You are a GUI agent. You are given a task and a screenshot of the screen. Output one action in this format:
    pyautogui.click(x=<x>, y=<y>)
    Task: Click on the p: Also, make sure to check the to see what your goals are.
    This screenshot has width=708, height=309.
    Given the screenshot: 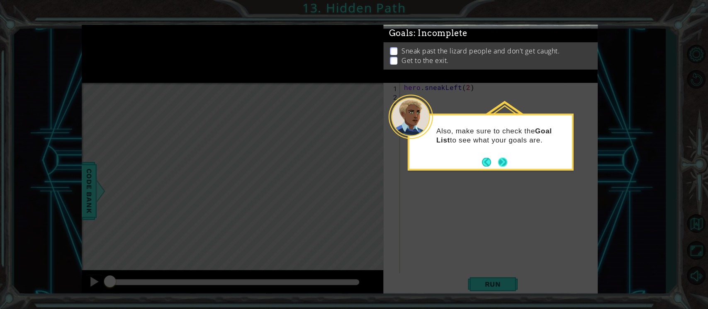 What is the action you would take?
    pyautogui.click(x=501, y=136)
    